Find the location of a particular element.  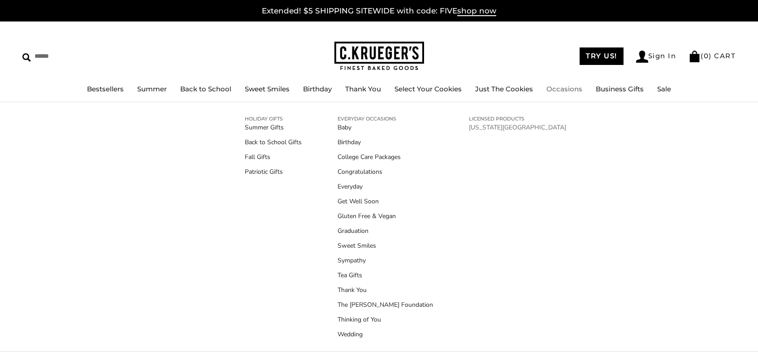

a: Get Well Soon is located at coordinates (385, 201).